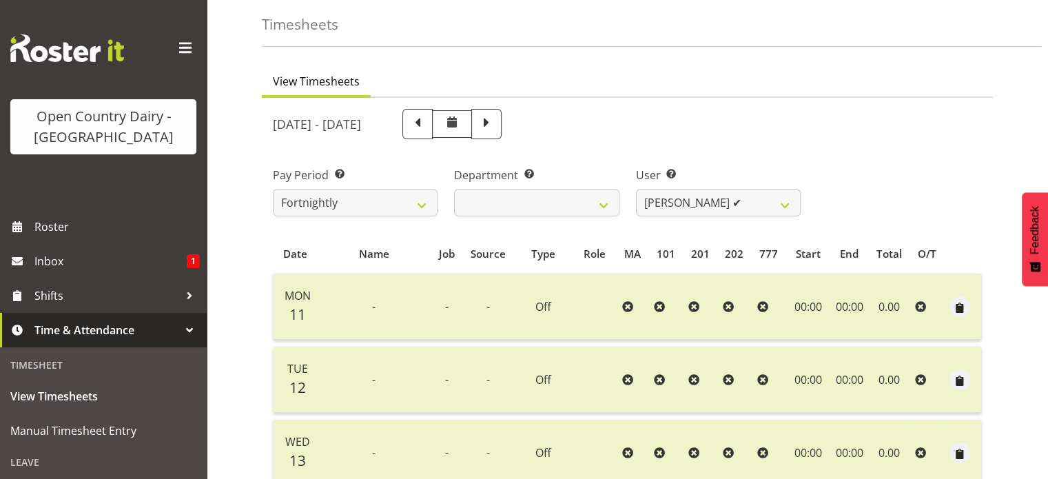 The width and height of the screenshot is (1048, 479). What do you see at coordinates (699, 254) in the screenshot?
I see `span: 201` at bounding box center [699, 254].